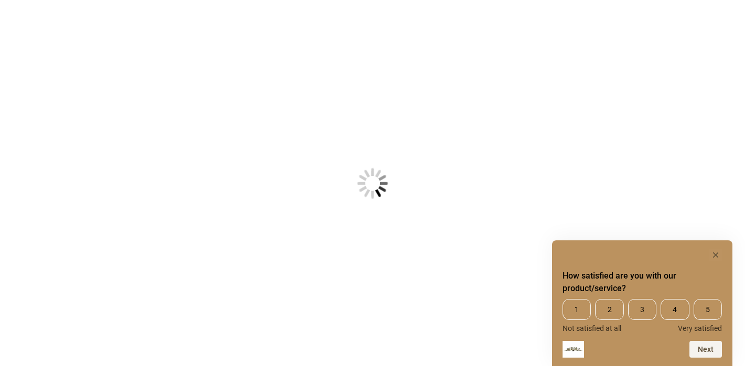 Image resolution: width=745 pixels, height=366 pixels. I want to click on span: 5, so click(707, 310).